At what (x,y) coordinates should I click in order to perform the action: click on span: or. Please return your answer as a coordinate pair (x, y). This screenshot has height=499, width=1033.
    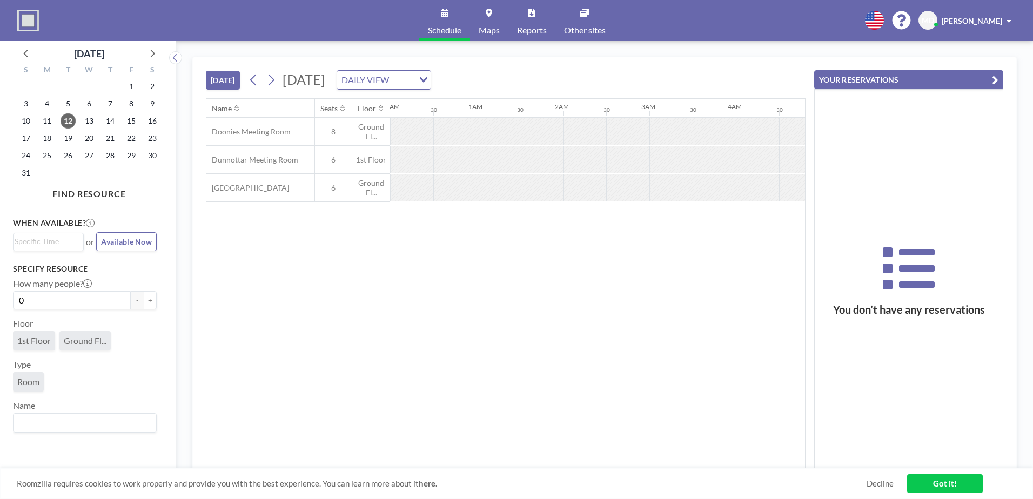
    Looking at the image, I should click on (90, 242).